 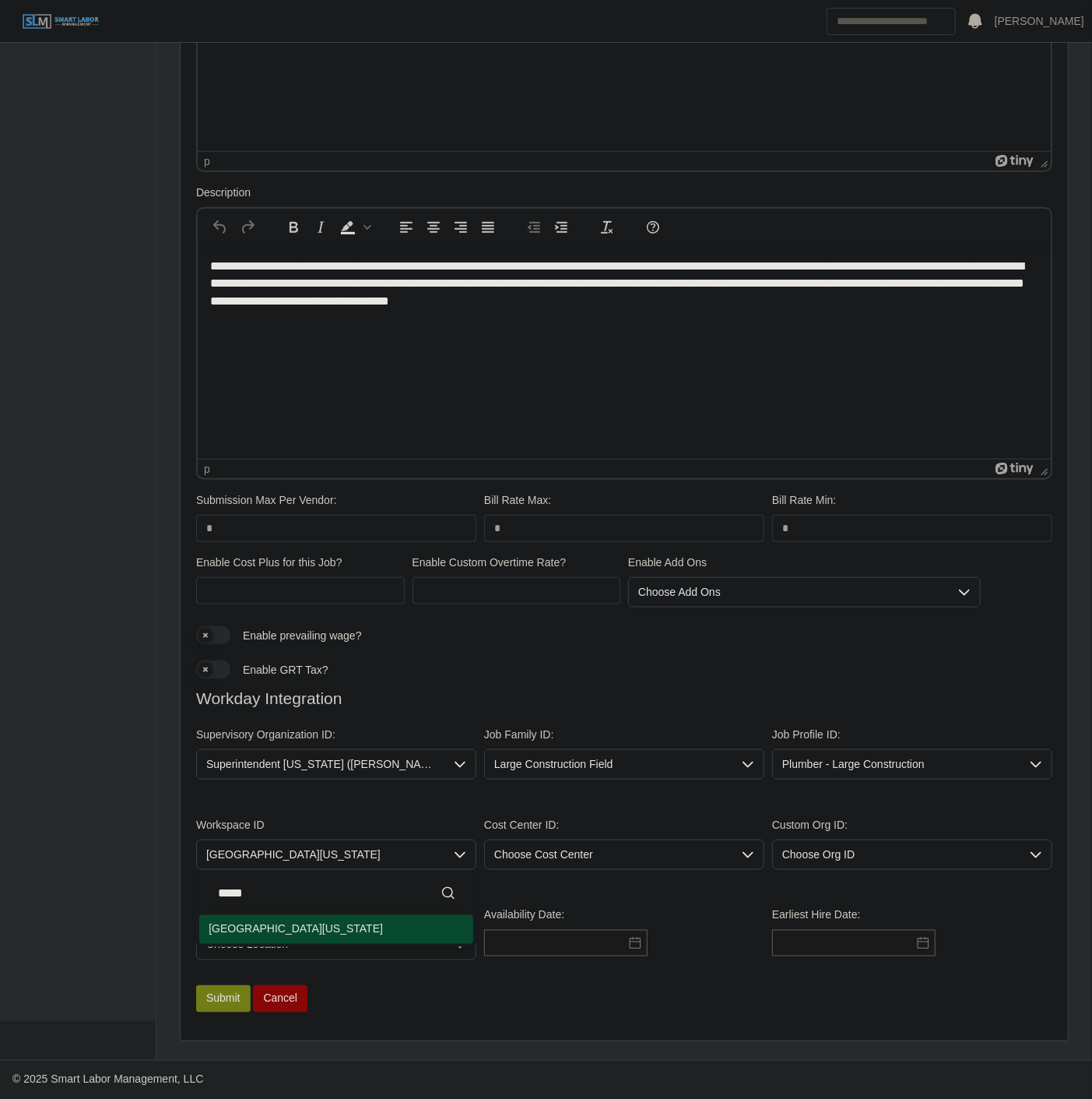 What do you see at coordinates (518, 500) in the screenshot?
I see `label: Bill Rate Max:` at bounding box center [518, 500].